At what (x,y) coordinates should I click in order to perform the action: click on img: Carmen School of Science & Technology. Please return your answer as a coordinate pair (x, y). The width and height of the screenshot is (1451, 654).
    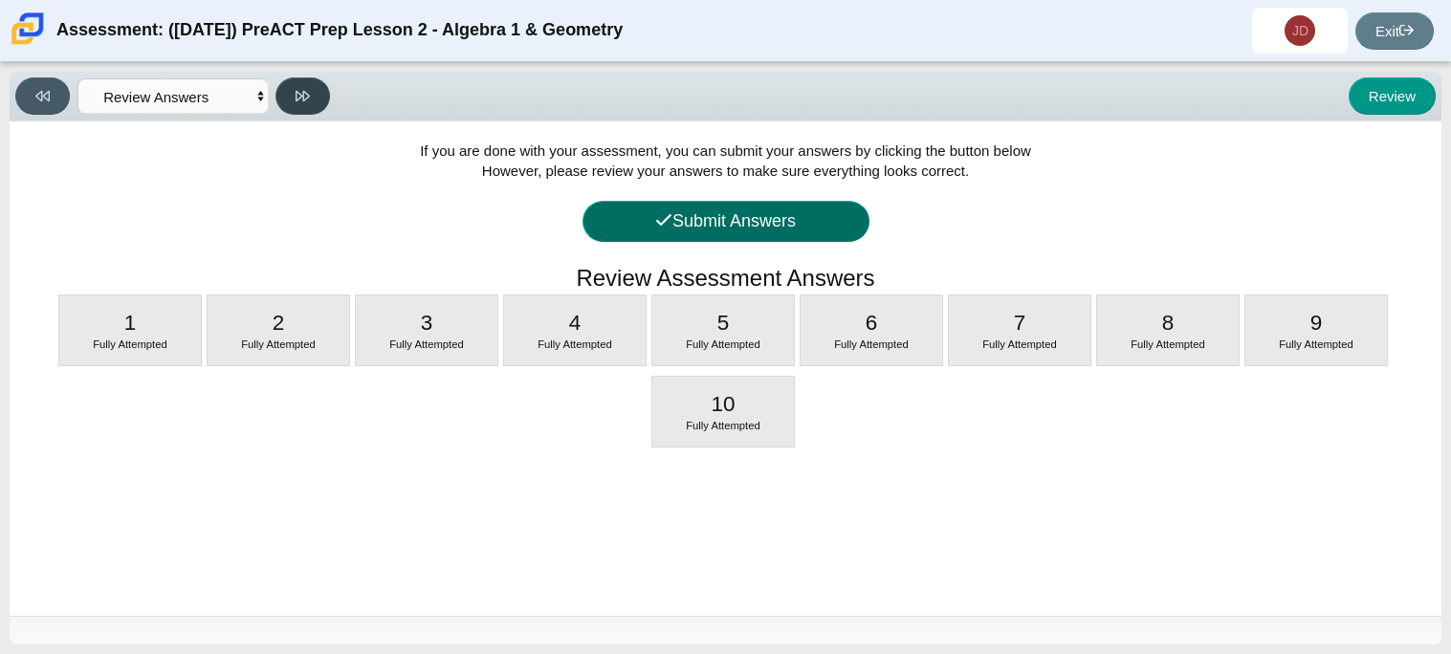
    Looking at the image, I should click on (28, 29).